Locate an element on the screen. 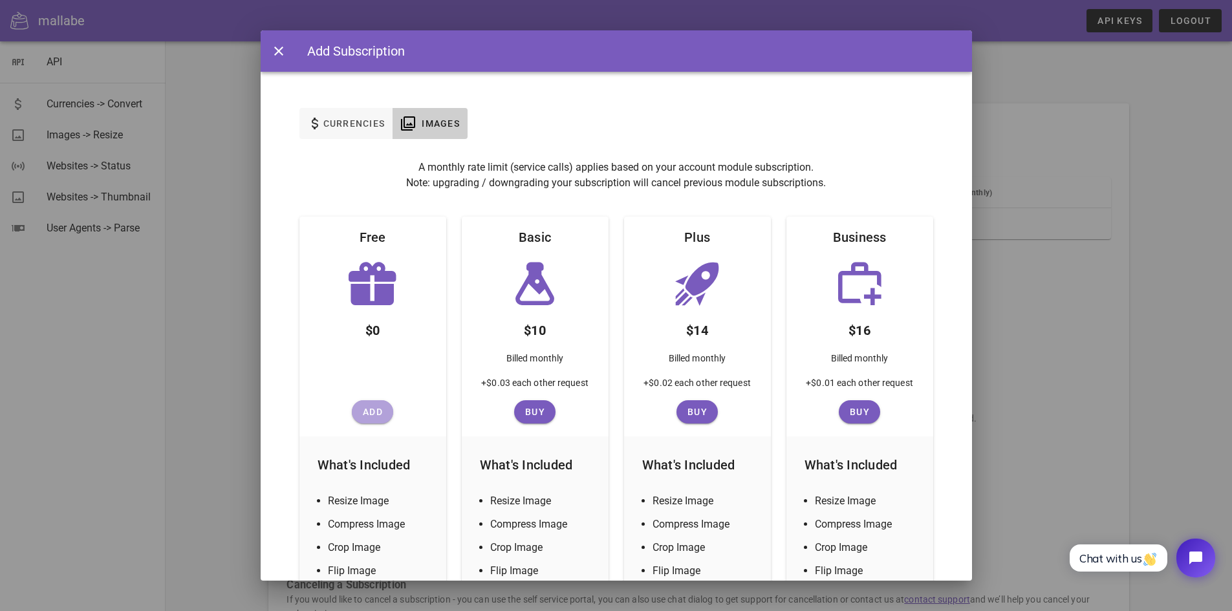 Image resolution: width=1232 pixels, height=611 pixels. button: Add is located at coordinates (373, 412).